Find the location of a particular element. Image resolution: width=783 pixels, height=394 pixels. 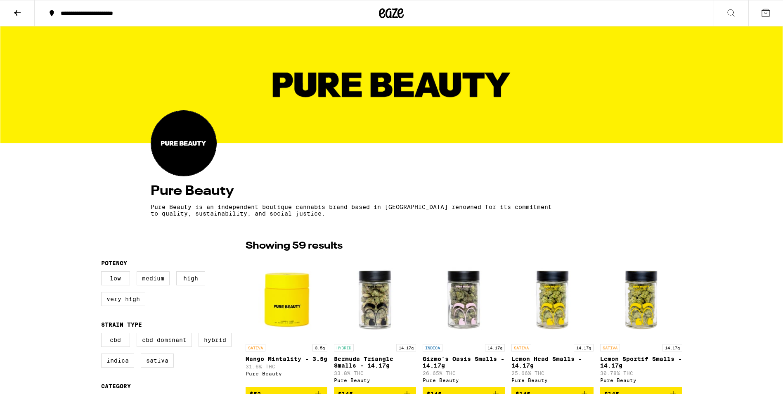

img: Pure Beauty - Mango Mintality - 3.5g is located at coordinates (286, 298).